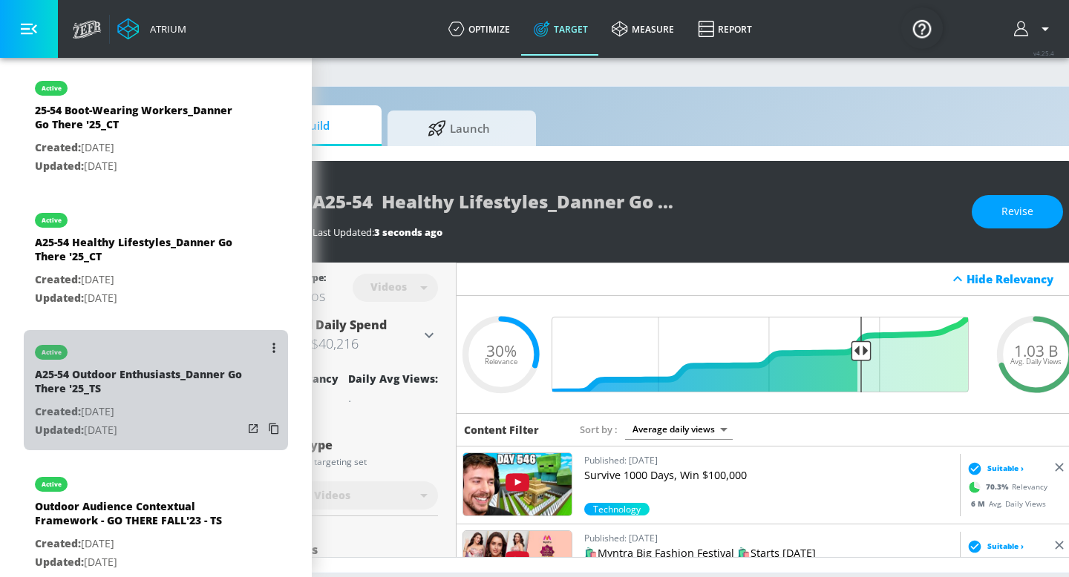 The image size is (1069, 577). Describe the element at coordinates (617, 509) in the screenshot. I see `div: 70.3%` at that location.